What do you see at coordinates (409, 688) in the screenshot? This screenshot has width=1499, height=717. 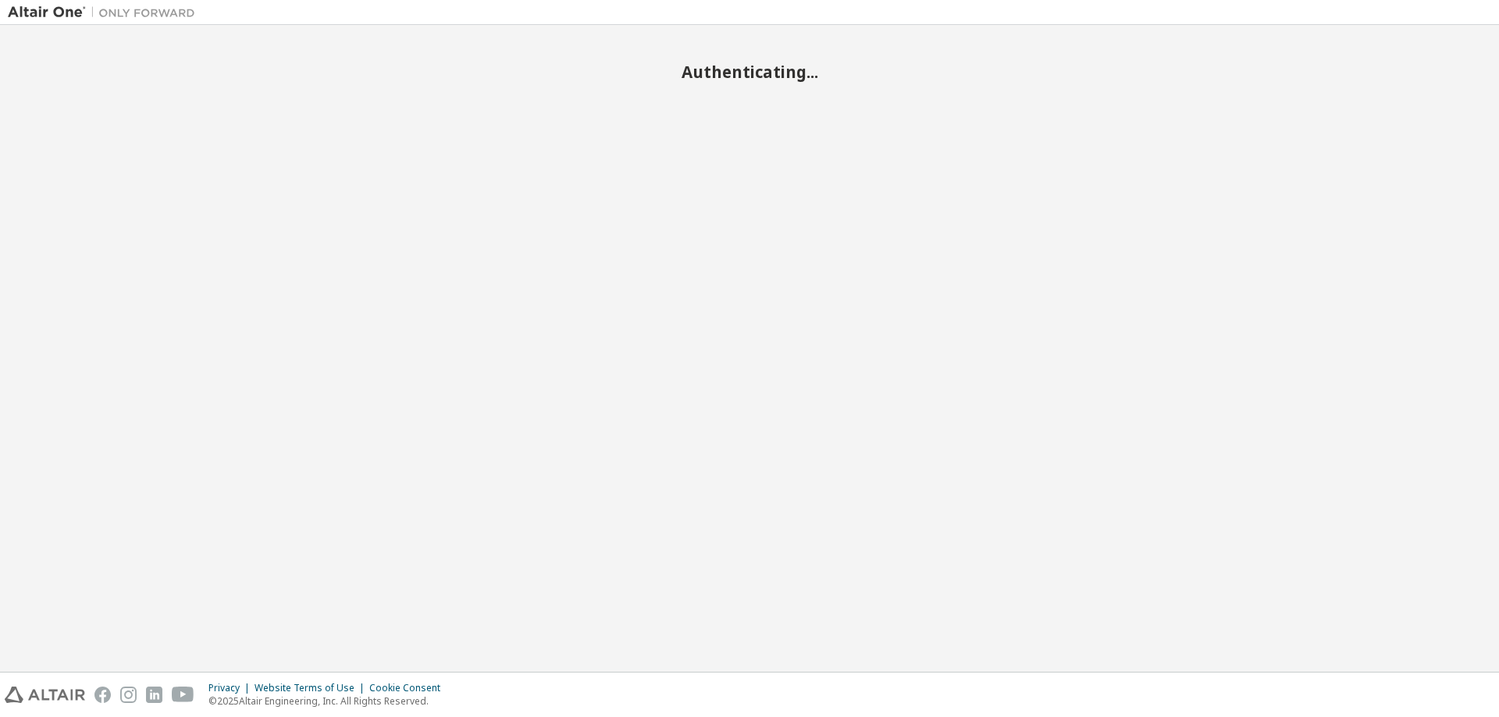 I see `div: Cookie Consent` at bounding box center [409, 688].